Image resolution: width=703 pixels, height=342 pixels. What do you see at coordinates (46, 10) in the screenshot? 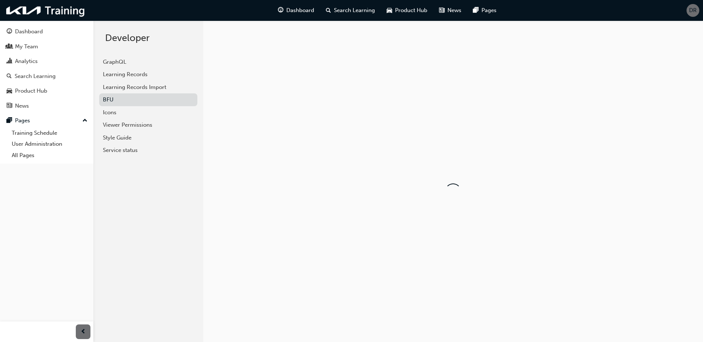
I see `img: kia-training` at bounding box center [46, 10].